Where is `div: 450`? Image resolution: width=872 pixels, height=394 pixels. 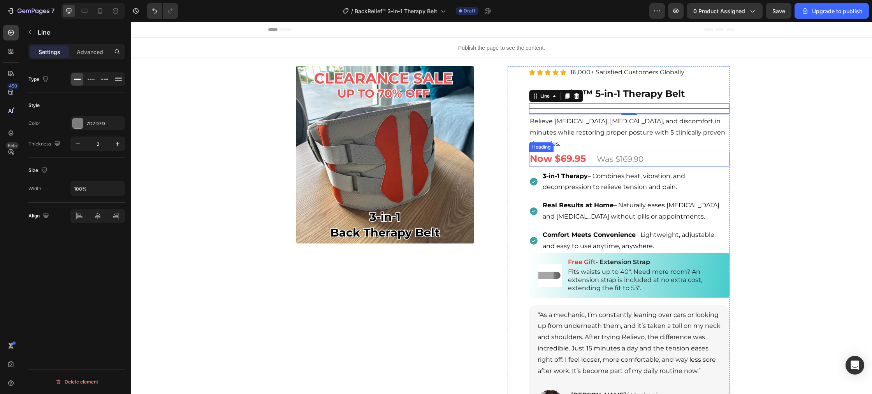 div: 450 is located at coordinates (13, 86).